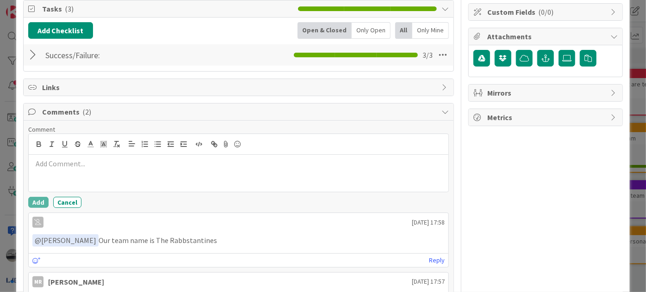 The image size is (646, 292). Describe the element at coordinates (371, 31) in the screenshot. I see `div: Only Open` at that location.